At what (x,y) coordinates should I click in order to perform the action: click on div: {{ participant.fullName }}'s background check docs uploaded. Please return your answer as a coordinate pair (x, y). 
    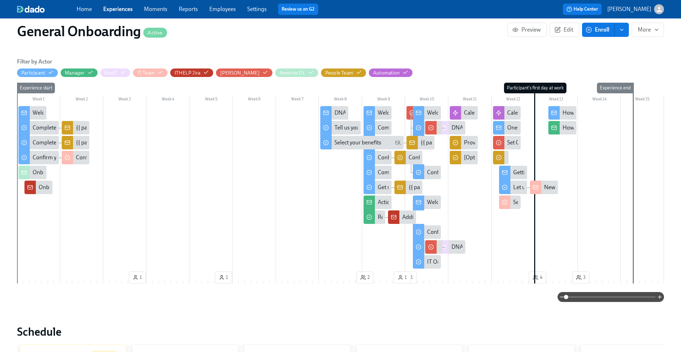
    Looking at the image, I should click on (76, 128).